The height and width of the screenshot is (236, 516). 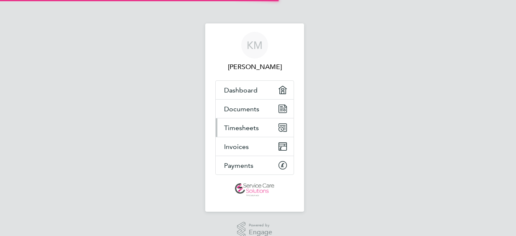 I want to click on a: Go to home page, so click(x=255, y=190).